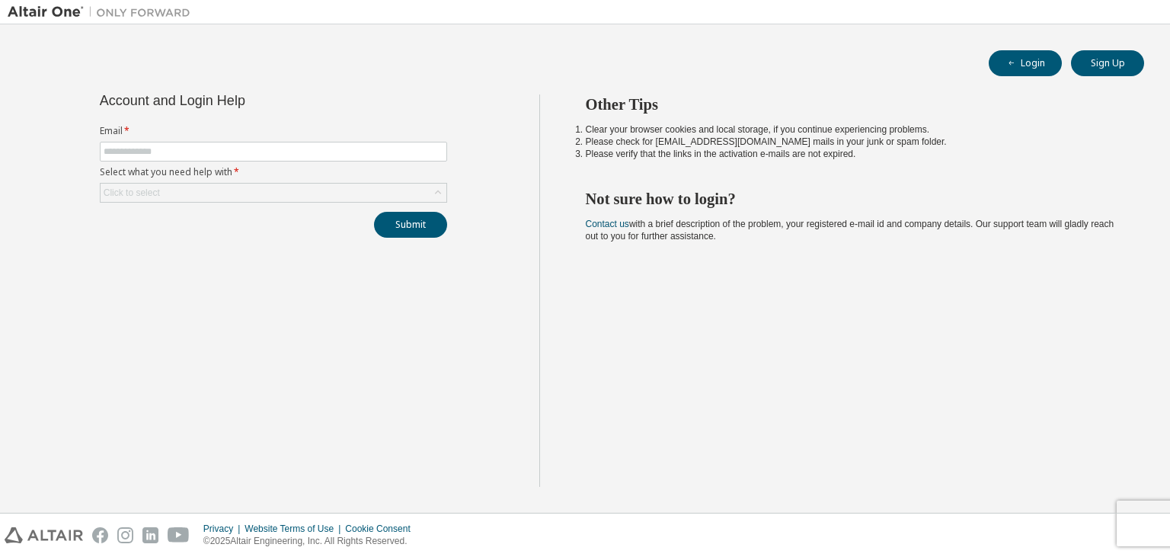 The height and width of the screenshot is (557, 1170). What do you see at coordinates (224, 529) in the screenshot?
I see `div: Privacy` at bounding box center [224, 529].